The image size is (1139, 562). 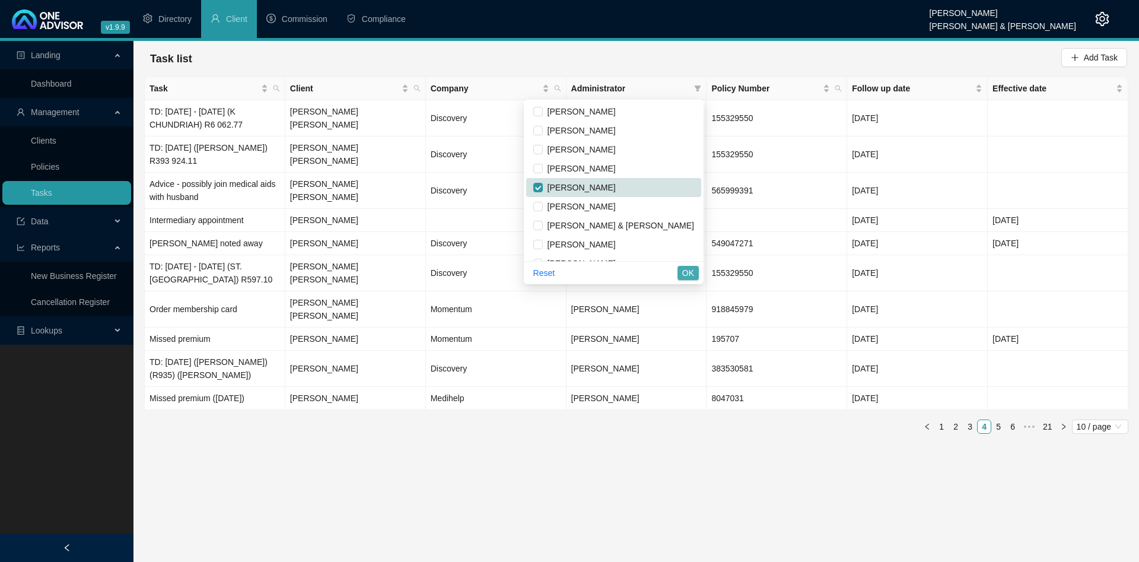 I want to click on span: profile, so click(x=21, y=55).